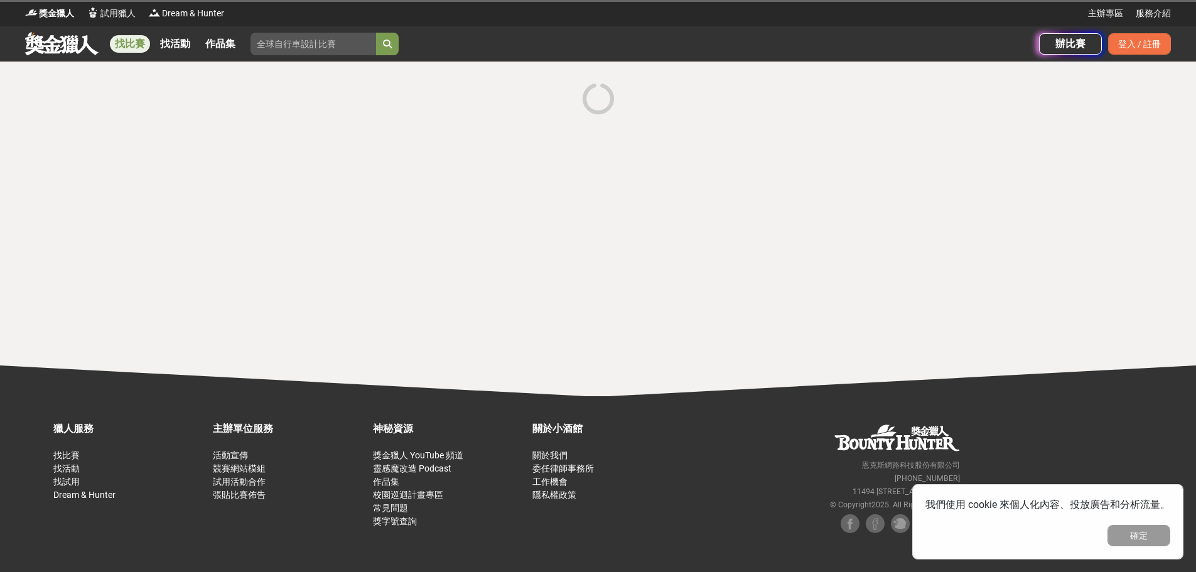 The width and height of the screenshot is (1196, 572). I want to click on div: 關於小酒館, so click(609, 429).